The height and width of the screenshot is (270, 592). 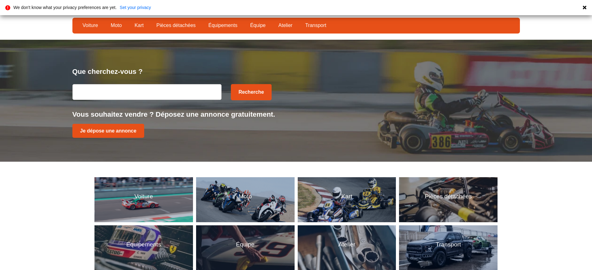 I want to click on p: Vous souhaitez vendre ? Déposez une annonce gratuitement., so click(x=296, y=114).